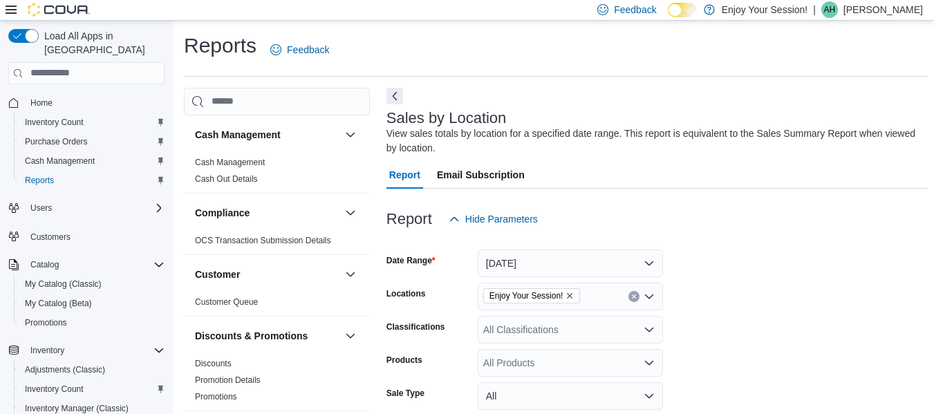  I want to click on h3: Discounts & Promotions, so click(251, 336).